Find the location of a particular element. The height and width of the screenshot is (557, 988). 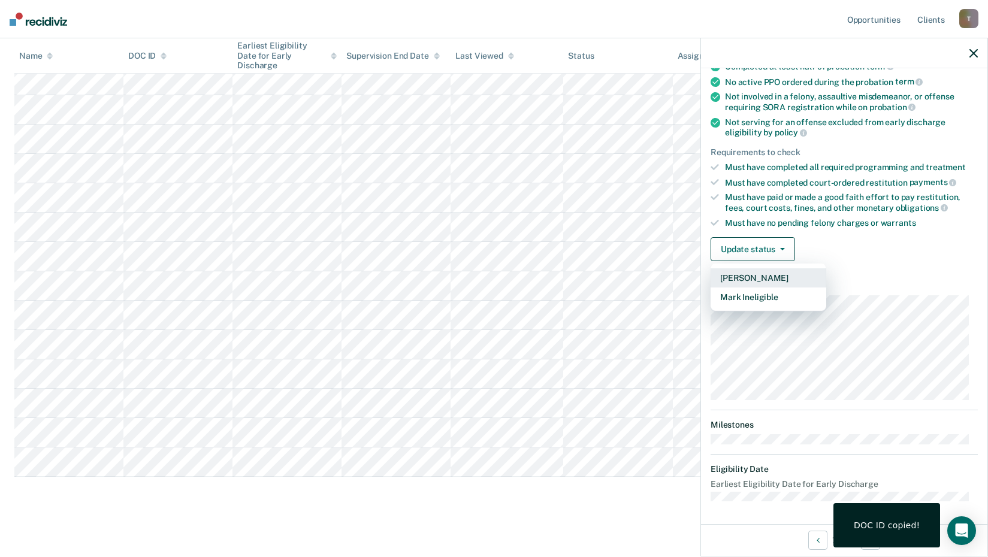

div: Name is located at coordinates (36, 56).